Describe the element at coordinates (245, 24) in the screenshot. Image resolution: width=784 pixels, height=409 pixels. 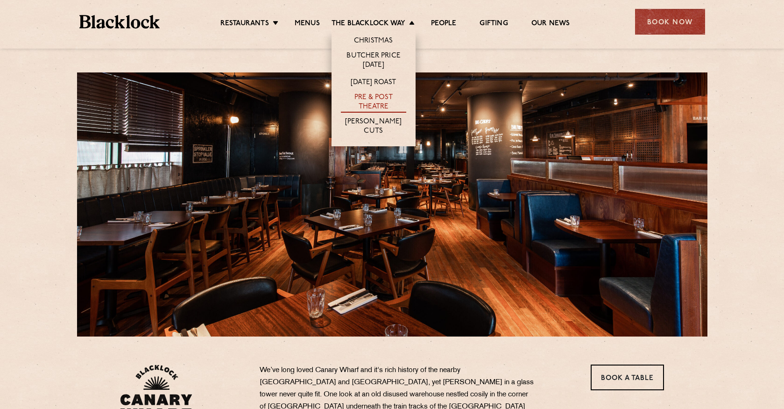
I see `a: Restaurants` at that location.